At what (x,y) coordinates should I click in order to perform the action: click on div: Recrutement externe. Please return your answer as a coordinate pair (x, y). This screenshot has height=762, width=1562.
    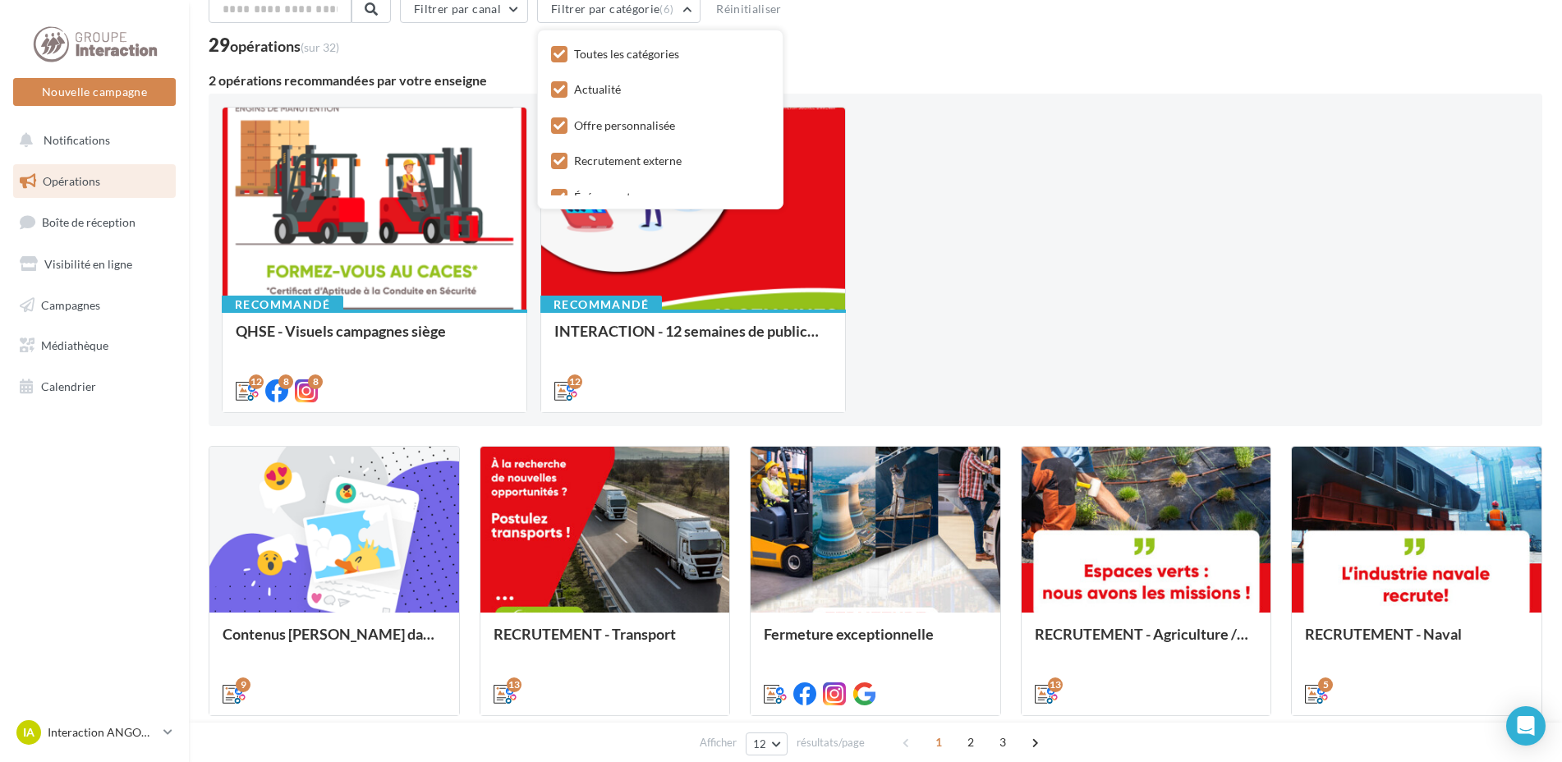
    Looking at the image, I should click on (628, 161).